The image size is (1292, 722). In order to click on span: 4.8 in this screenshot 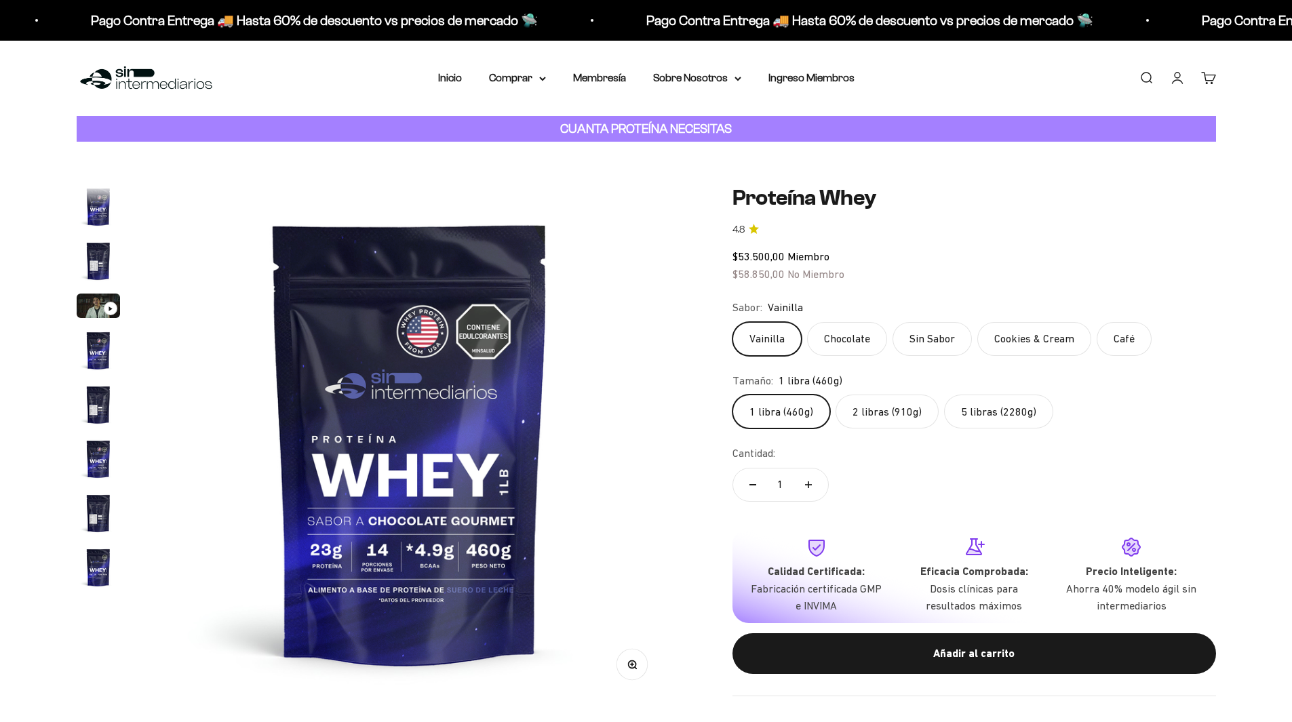, I will do `click(739, 230)`.